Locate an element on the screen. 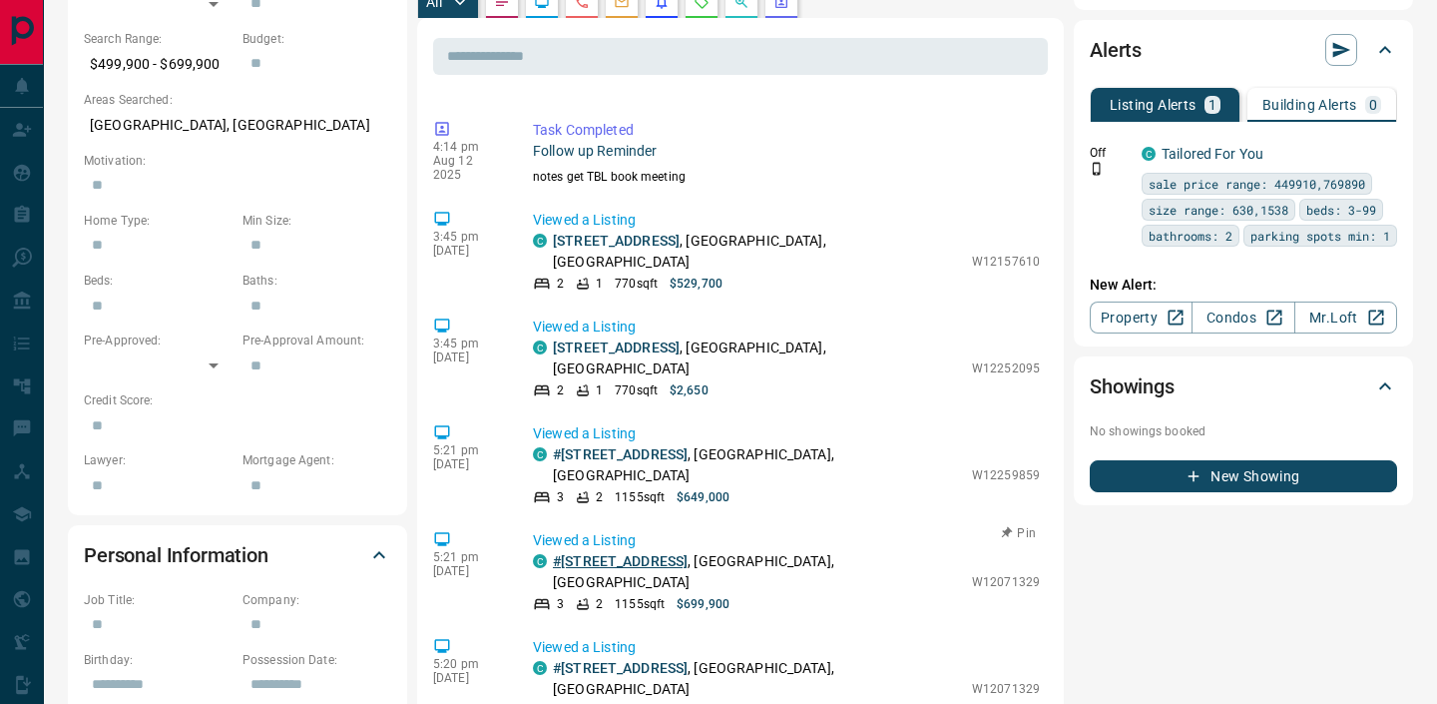 The width and height of the screenshot is (1437, 704). p: Birthday: is located at coordinates (158, 660).